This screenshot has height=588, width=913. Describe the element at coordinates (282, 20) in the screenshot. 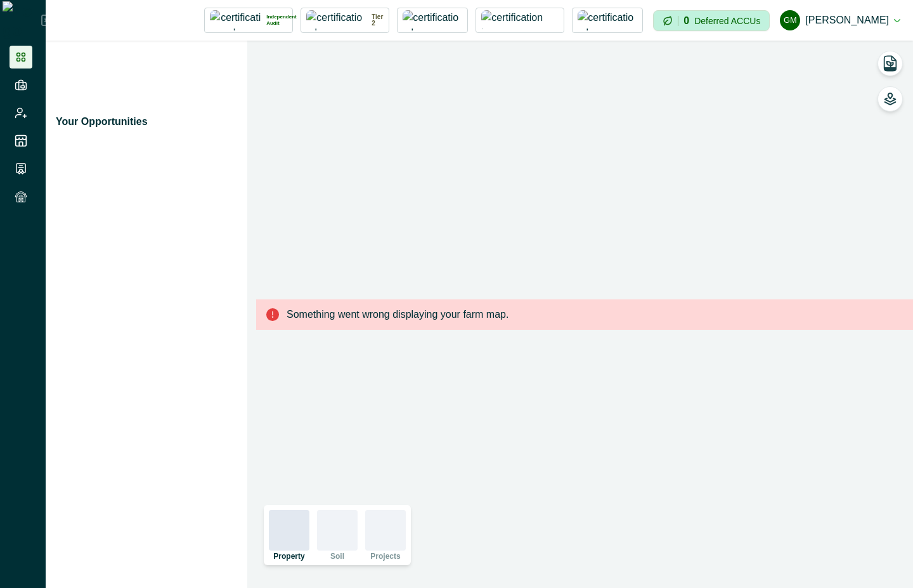

I see `p: Independent Audit` at that location.